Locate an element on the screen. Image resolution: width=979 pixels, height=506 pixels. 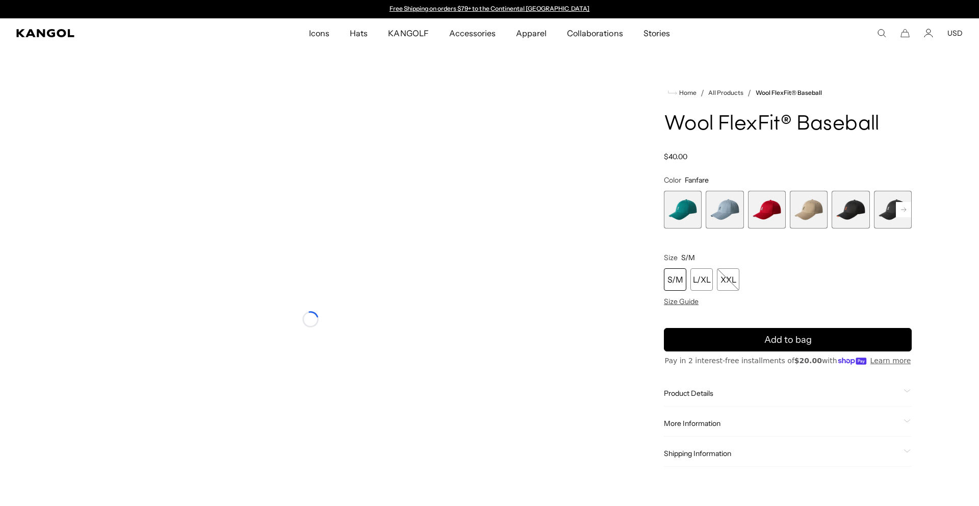
label: Black is located at coordinates (893, 210).